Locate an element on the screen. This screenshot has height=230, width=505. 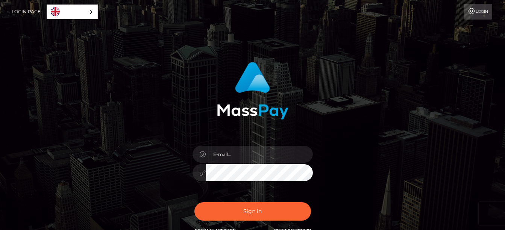
a: Login Page is located at coordinates (26, 12).